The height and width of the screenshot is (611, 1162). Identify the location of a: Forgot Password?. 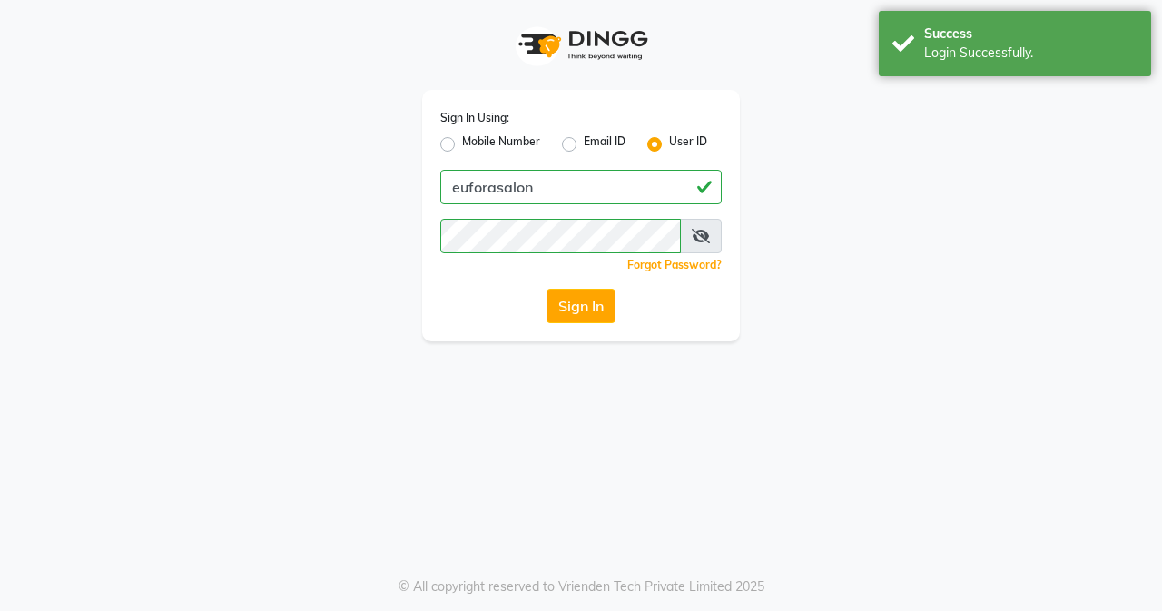
(675, 264).